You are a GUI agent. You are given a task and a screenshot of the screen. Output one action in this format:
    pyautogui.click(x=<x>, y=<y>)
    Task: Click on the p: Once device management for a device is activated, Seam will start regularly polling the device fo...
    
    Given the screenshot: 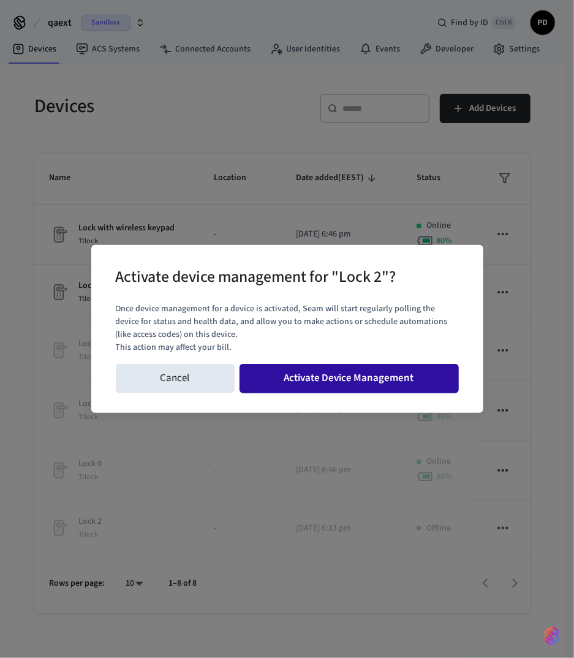 What is the action you would take?
    pyautogui.click(x=287, y=321)
    